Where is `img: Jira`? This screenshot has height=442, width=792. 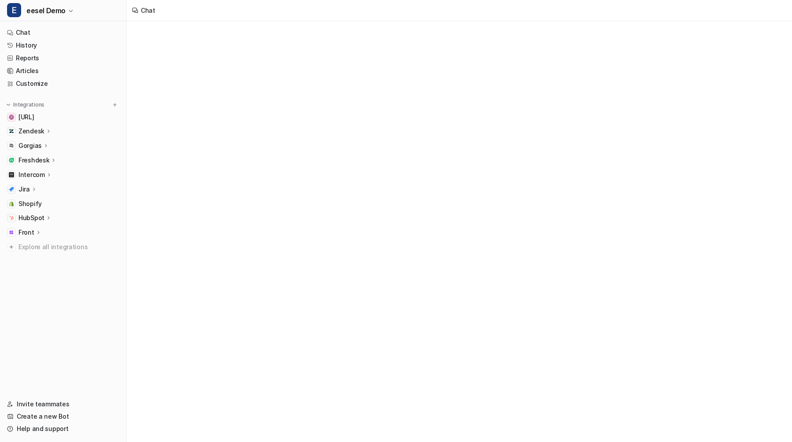
img: Jira is located at coordinates (11, 189).